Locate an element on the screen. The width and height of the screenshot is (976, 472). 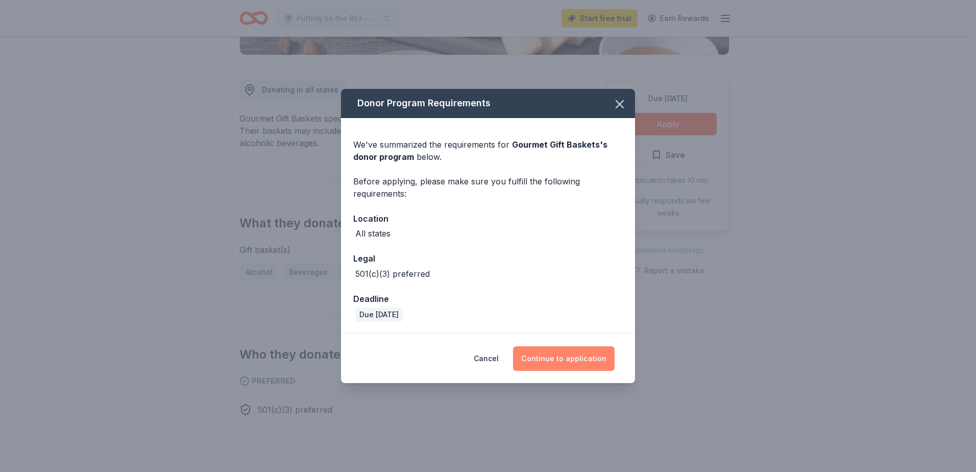
div: Before applying, please make sure you fulfill the following requirements: is located at coordinates (488, 187).